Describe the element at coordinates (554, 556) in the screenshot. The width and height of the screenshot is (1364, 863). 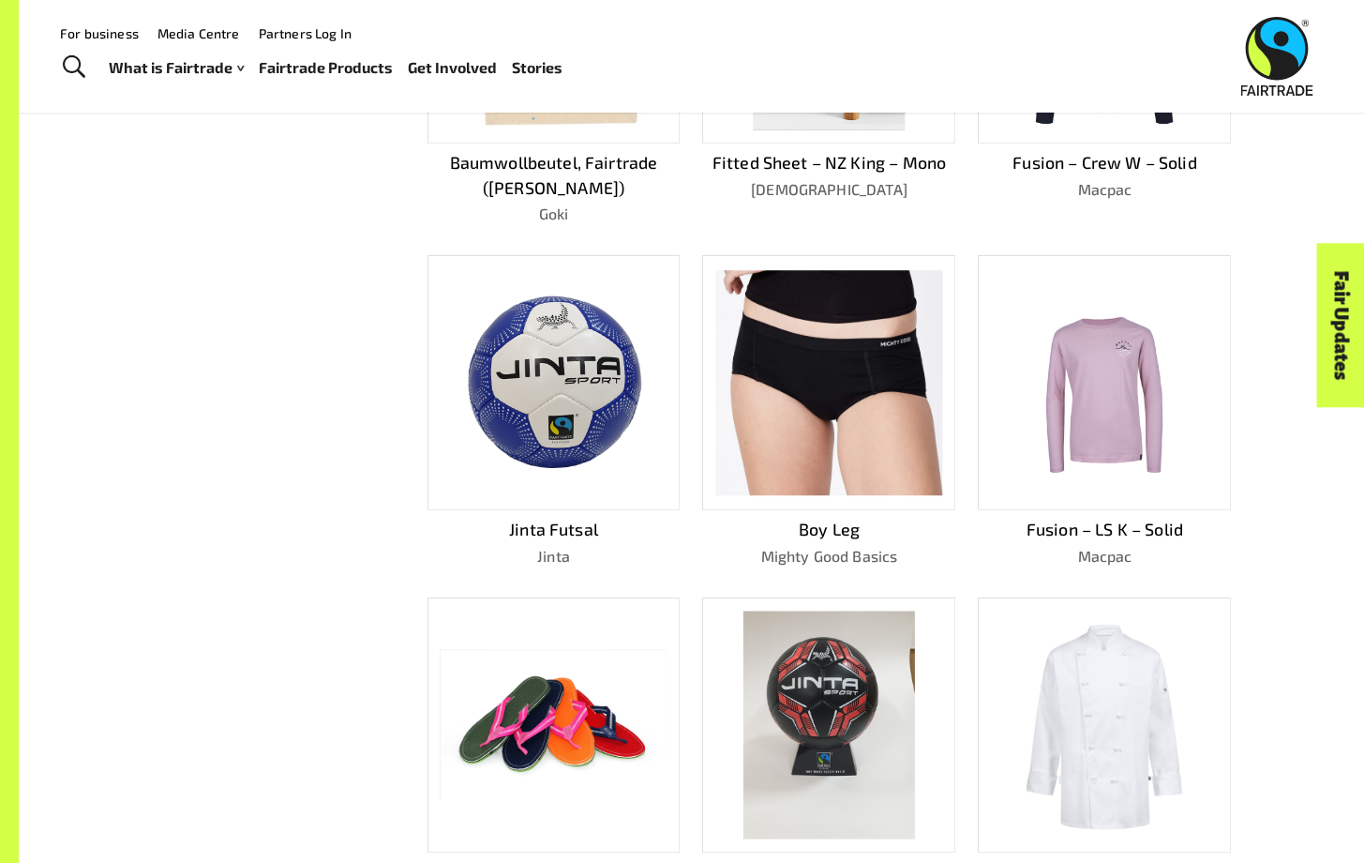
I see `p: Jinta` at that location.